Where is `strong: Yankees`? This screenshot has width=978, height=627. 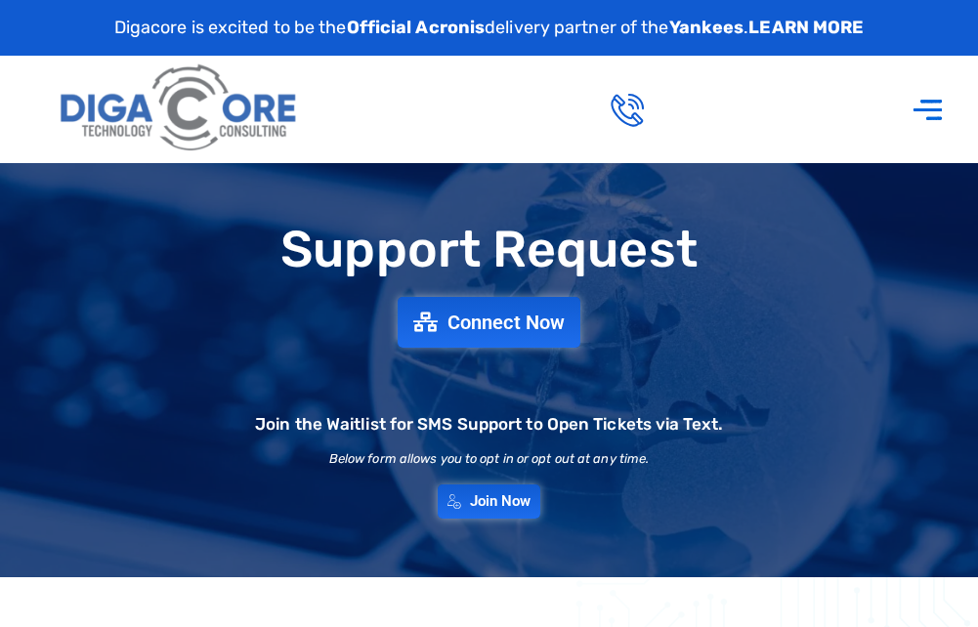
strong: Yankees is located at coordinates (706, 27).